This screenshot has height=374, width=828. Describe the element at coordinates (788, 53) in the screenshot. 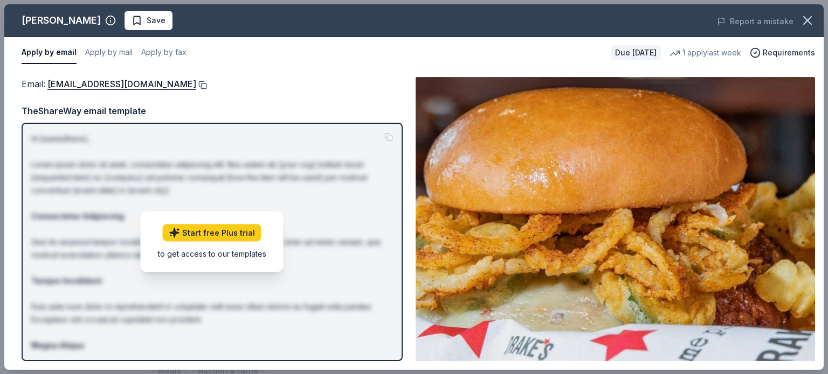

I see `span: Requirements` at that location.